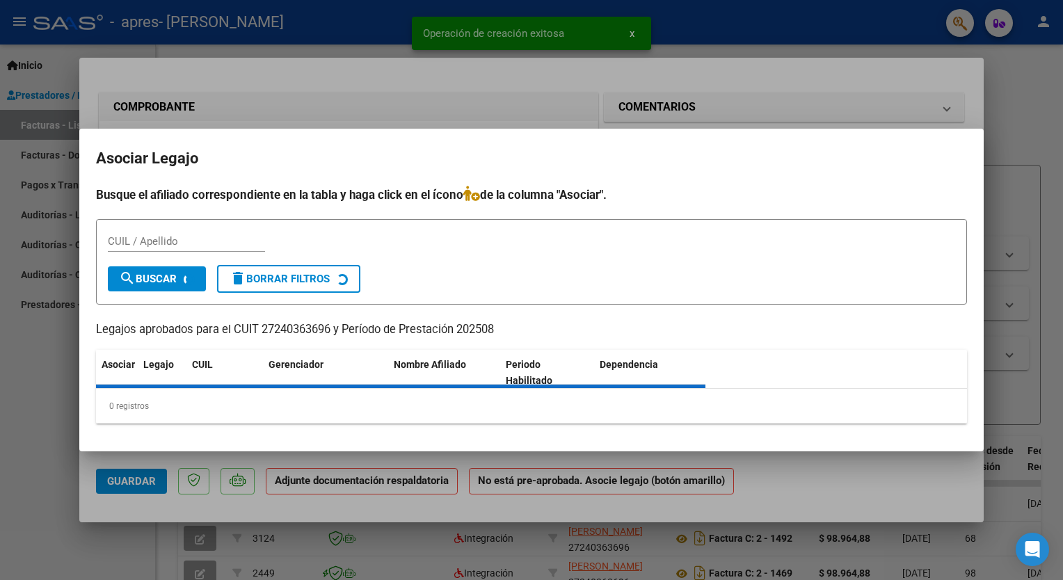 The image size is (1063, 580). What do you see at coordinates (650, 373) in the screenshot?
I see `datatable-header-cell: Dependencia` at bounding box center [650, 373].